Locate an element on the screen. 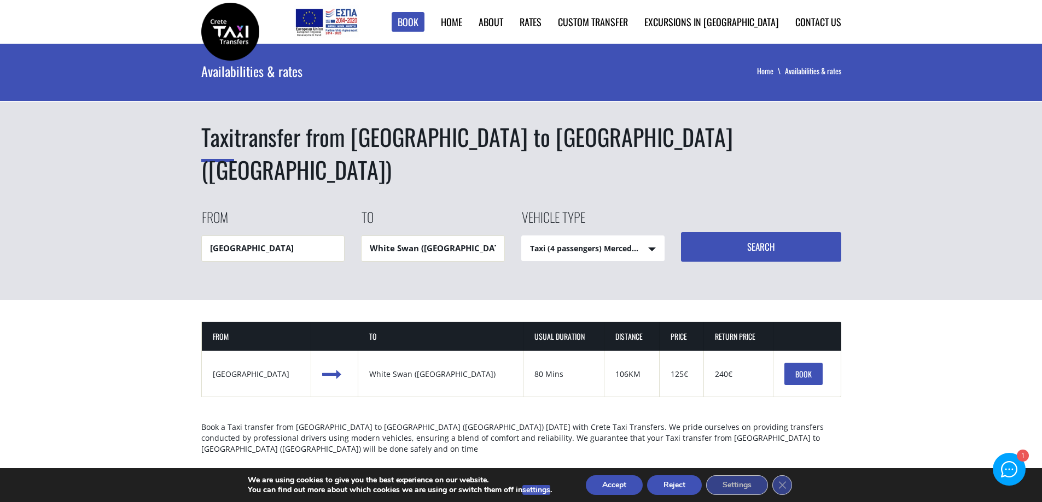 The height and width of the screenshot is (502, 1042). button: Search is located at coordinates (761, 247).